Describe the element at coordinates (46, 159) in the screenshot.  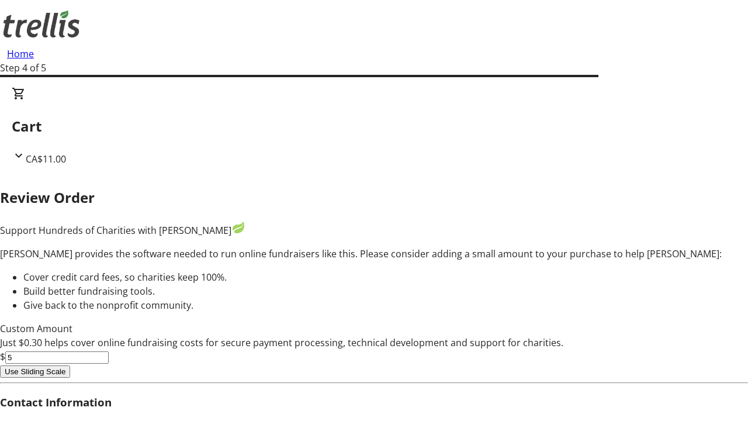
I see `span: CA$11.00` at that location.